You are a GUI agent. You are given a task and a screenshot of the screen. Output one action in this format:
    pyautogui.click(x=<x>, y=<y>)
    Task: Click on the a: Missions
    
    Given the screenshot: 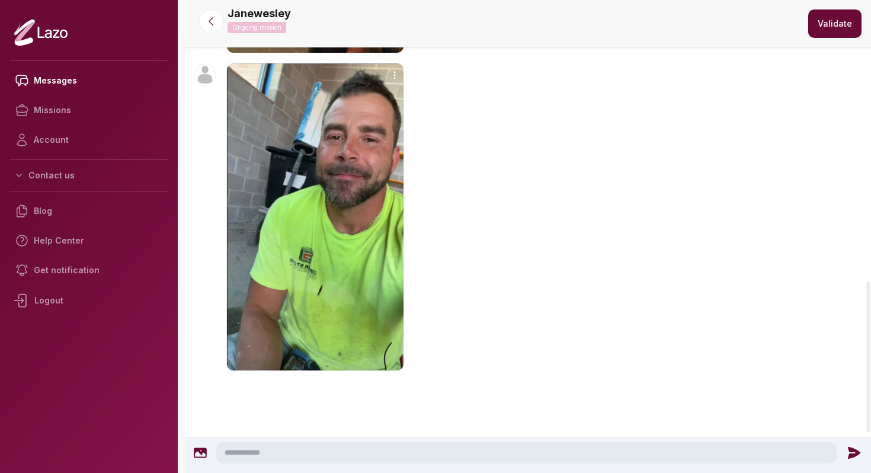 What is the action you would take?
    pyautogui.click(x=89, y=110)
    